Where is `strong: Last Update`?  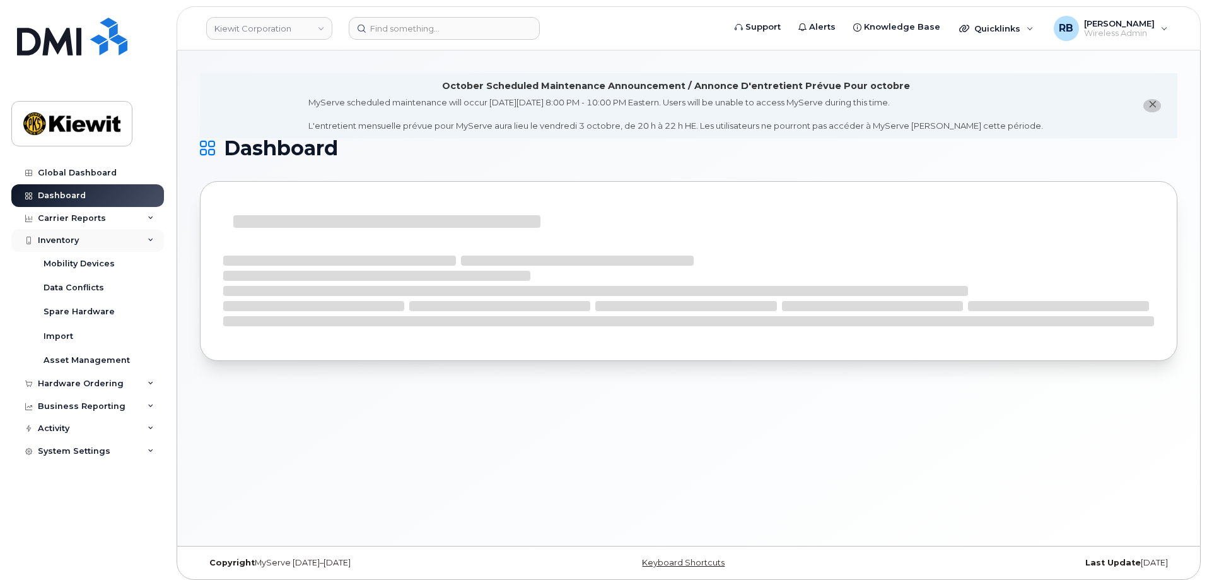 strong: Last Update is located at coordinates (1113, 562).